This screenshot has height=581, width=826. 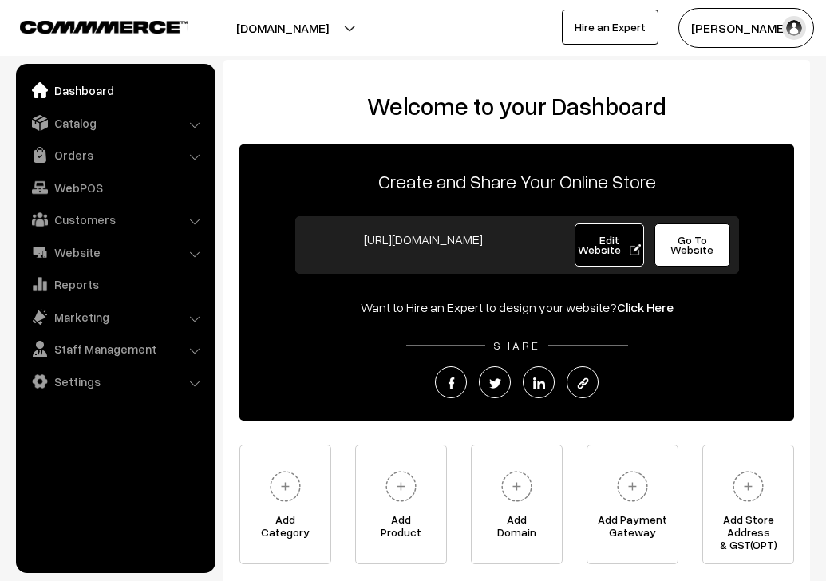 I want to click on a: Orders, so click(x=115, y=155).